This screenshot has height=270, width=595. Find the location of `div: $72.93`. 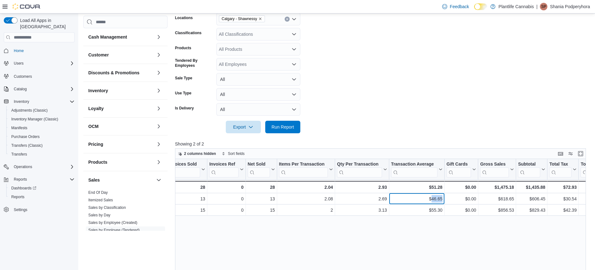

div: $72.93 is located at coordinates (563, 187).